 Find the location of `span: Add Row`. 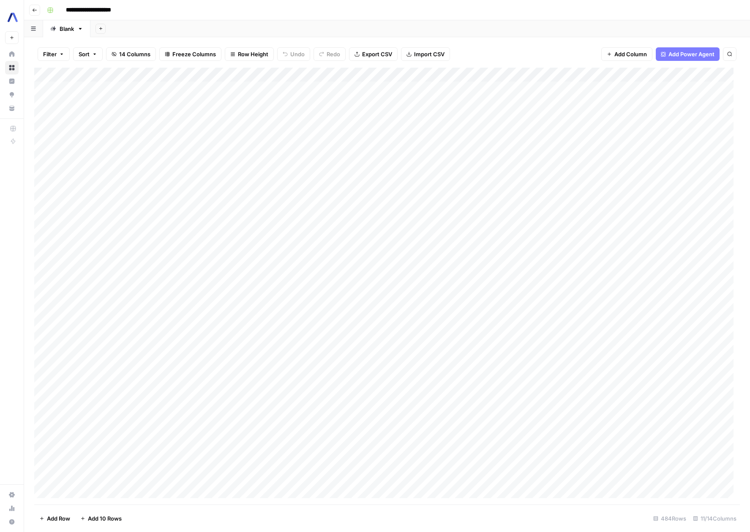

span: Add Row is located at coordinates (58, 518).